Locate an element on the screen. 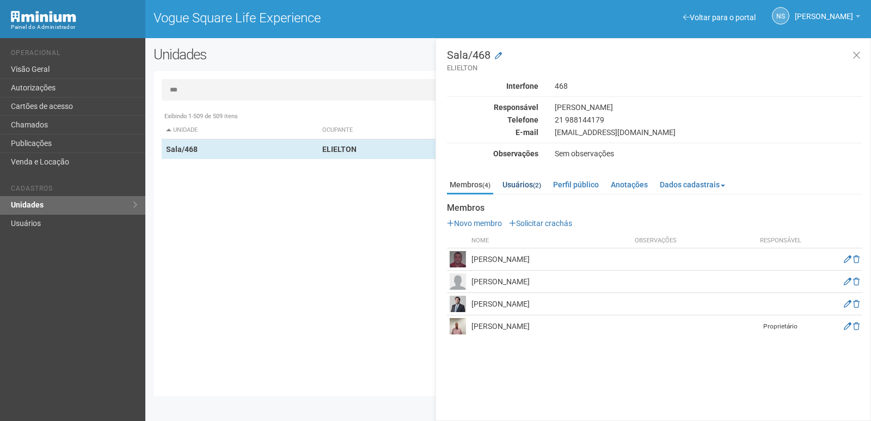  div: Exibindo 1-509 de 509 itens is located at coordinates (508, 116).